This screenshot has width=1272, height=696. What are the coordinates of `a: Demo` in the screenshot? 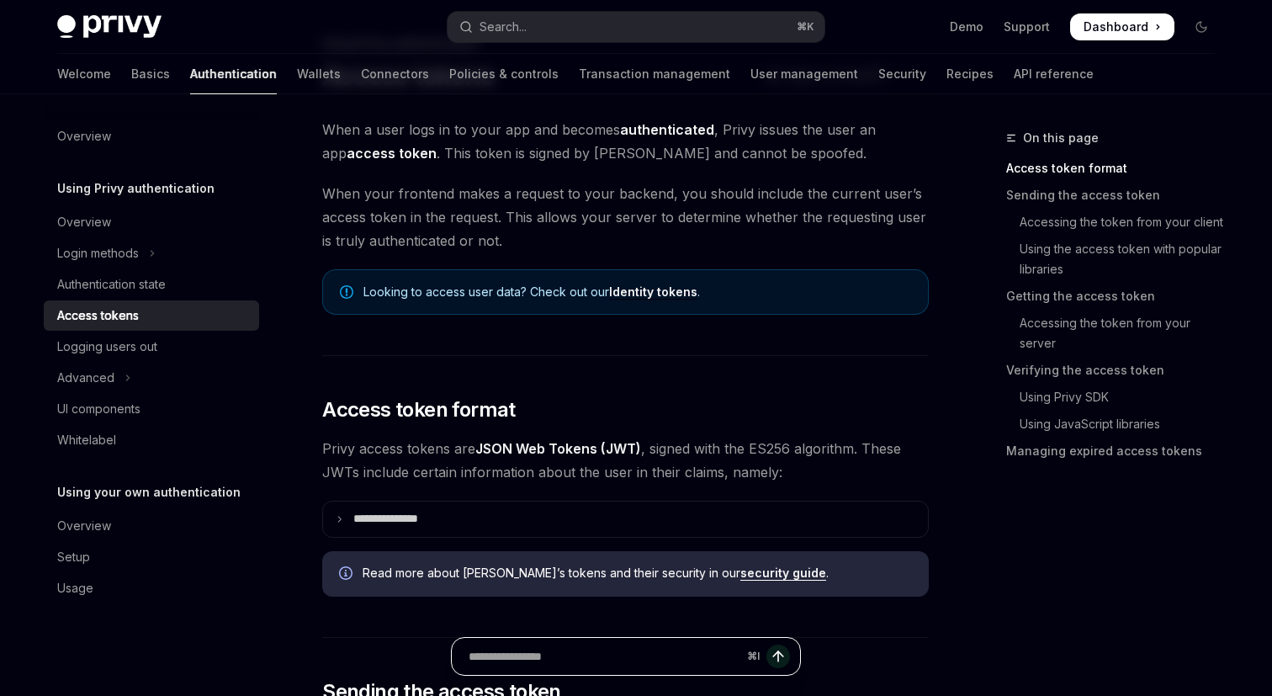 It's located at (966, 27).